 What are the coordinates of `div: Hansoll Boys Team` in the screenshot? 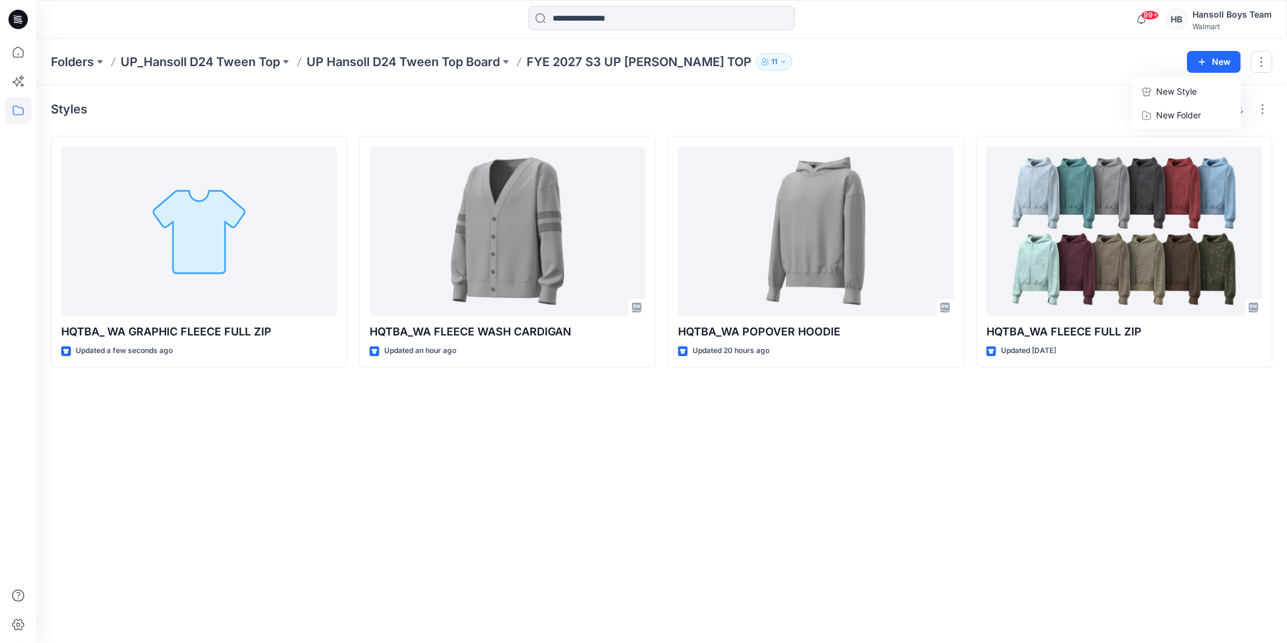 It's located at (1232, 15).